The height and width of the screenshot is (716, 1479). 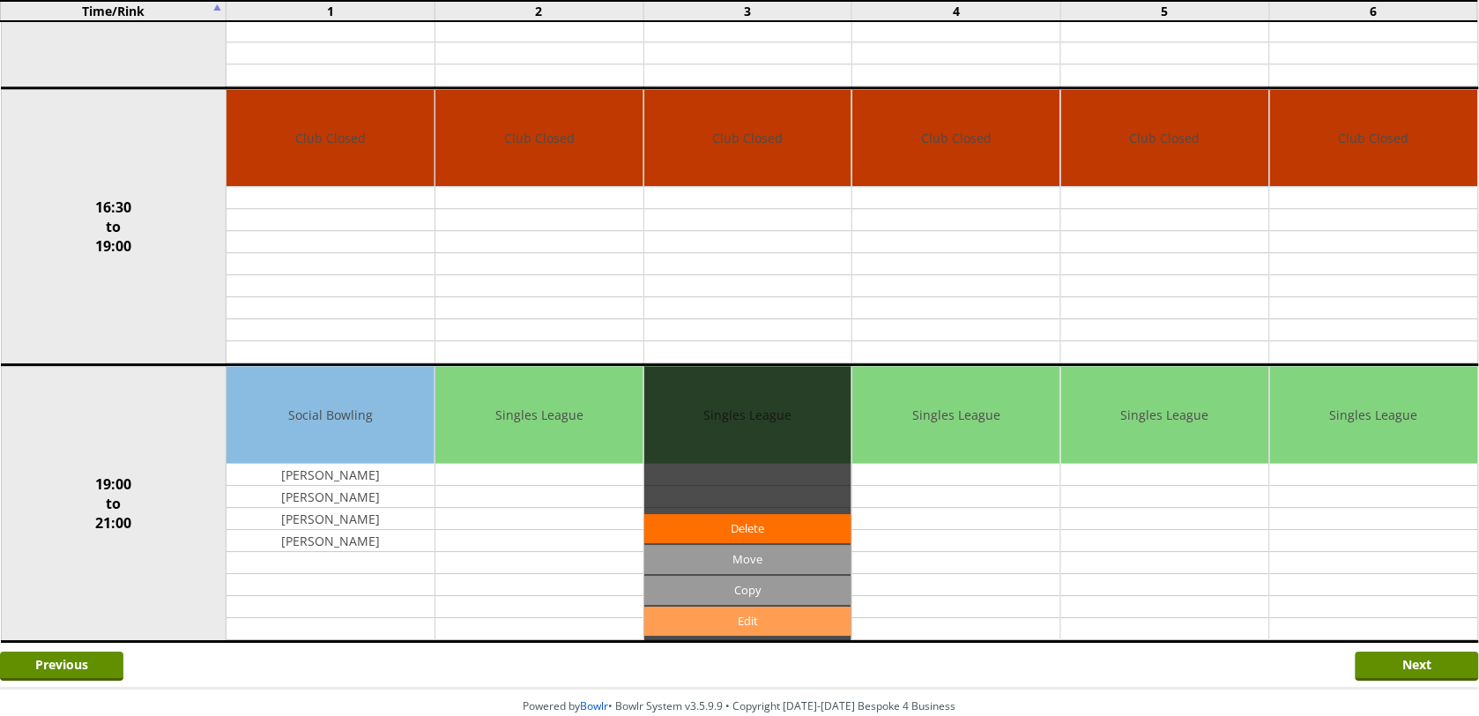 What do you see at coordinates (748, 559) in the screenshot?
I see `input: Move` at bounding box center [748, 559].